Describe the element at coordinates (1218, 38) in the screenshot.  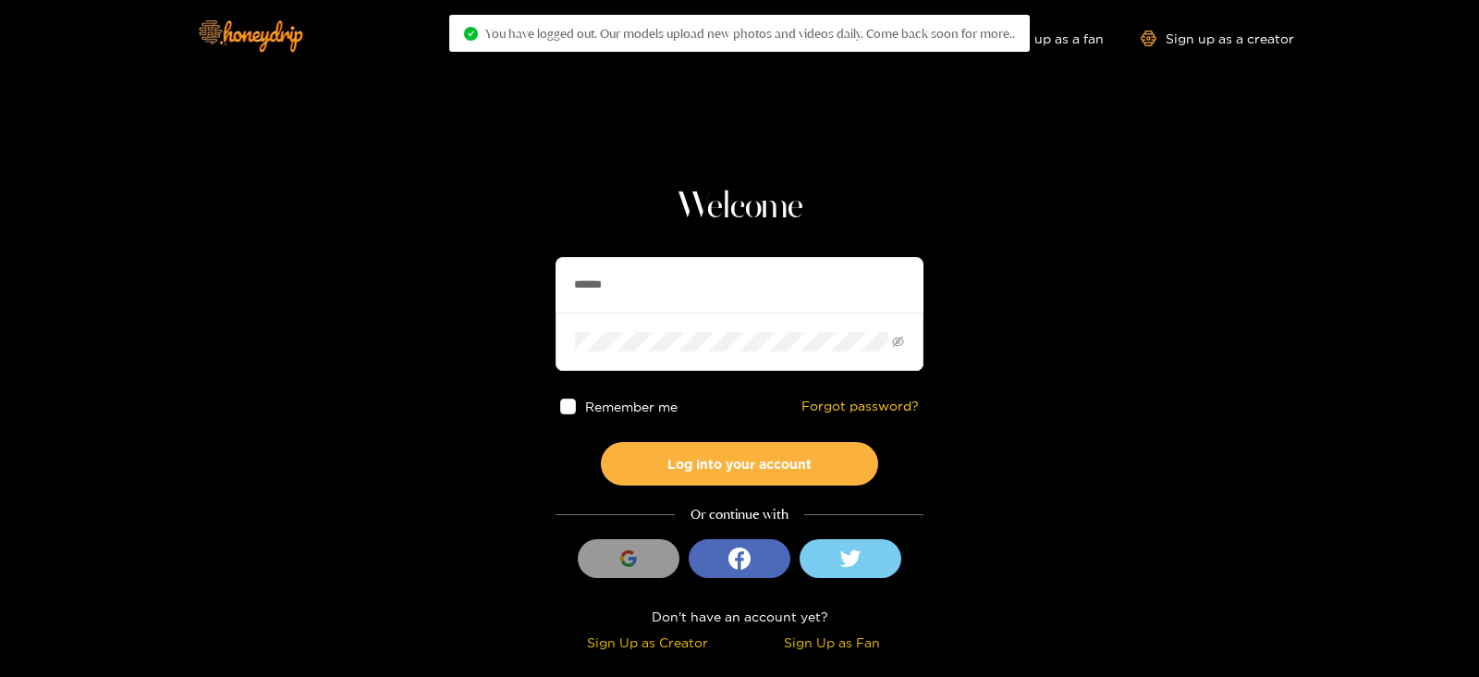
I see `a: Sign up as a creator` at that location.